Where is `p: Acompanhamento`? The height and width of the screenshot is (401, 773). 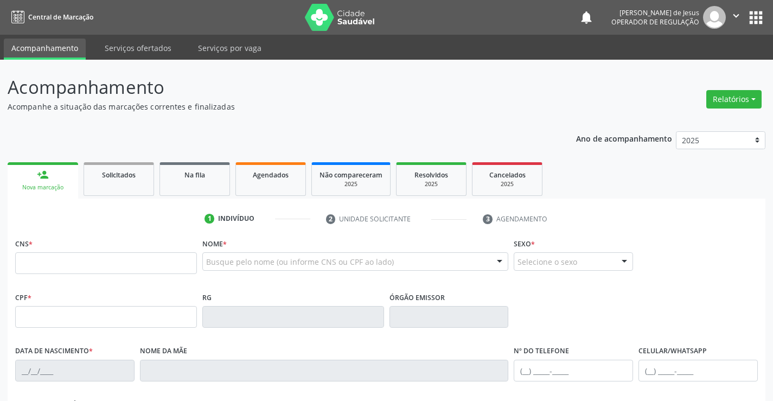 p: Acompanhamento is located at coordinates (273, 87).